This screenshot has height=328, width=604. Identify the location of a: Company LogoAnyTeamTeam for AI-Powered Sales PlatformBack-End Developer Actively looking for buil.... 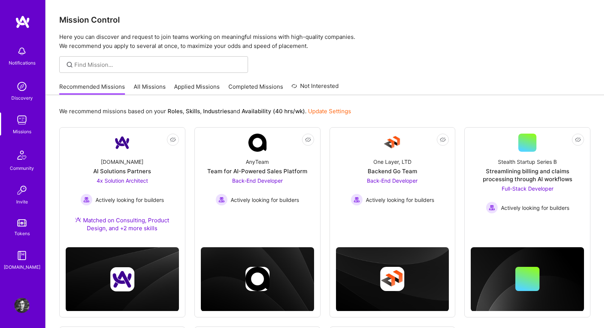
(257, 176).